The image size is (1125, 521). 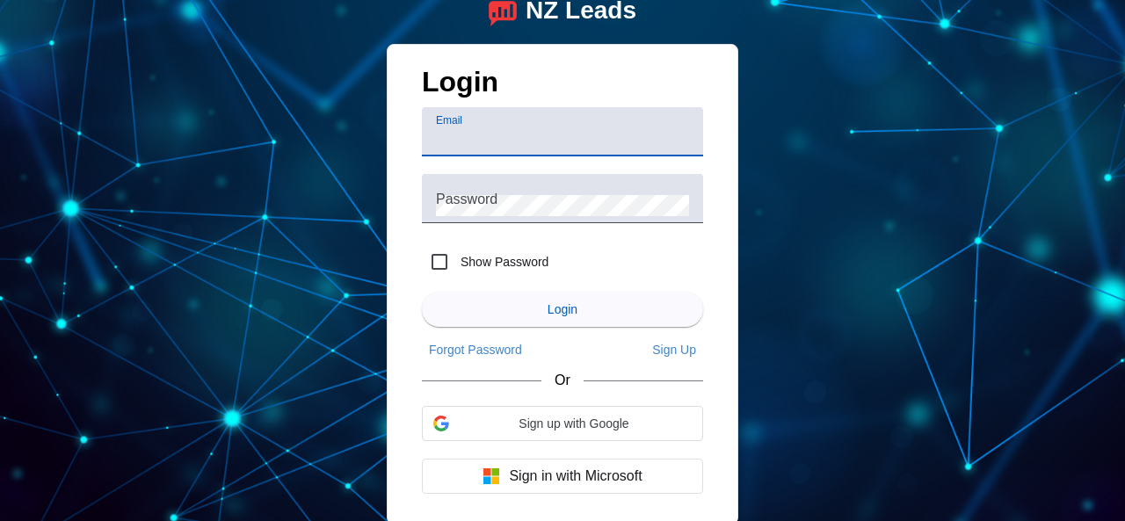 What do you see at coordinates (562, 381) in the screenshot?
I see `span: Or` at bounding box center [562, 381].